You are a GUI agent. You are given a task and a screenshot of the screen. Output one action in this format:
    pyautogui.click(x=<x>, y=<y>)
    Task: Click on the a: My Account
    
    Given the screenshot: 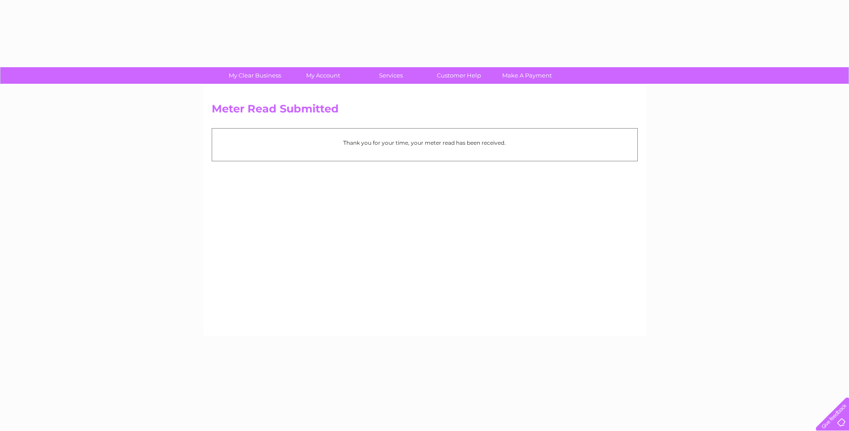 What is the action you would take?
    pyautogui.click(x=323, y=75)
    